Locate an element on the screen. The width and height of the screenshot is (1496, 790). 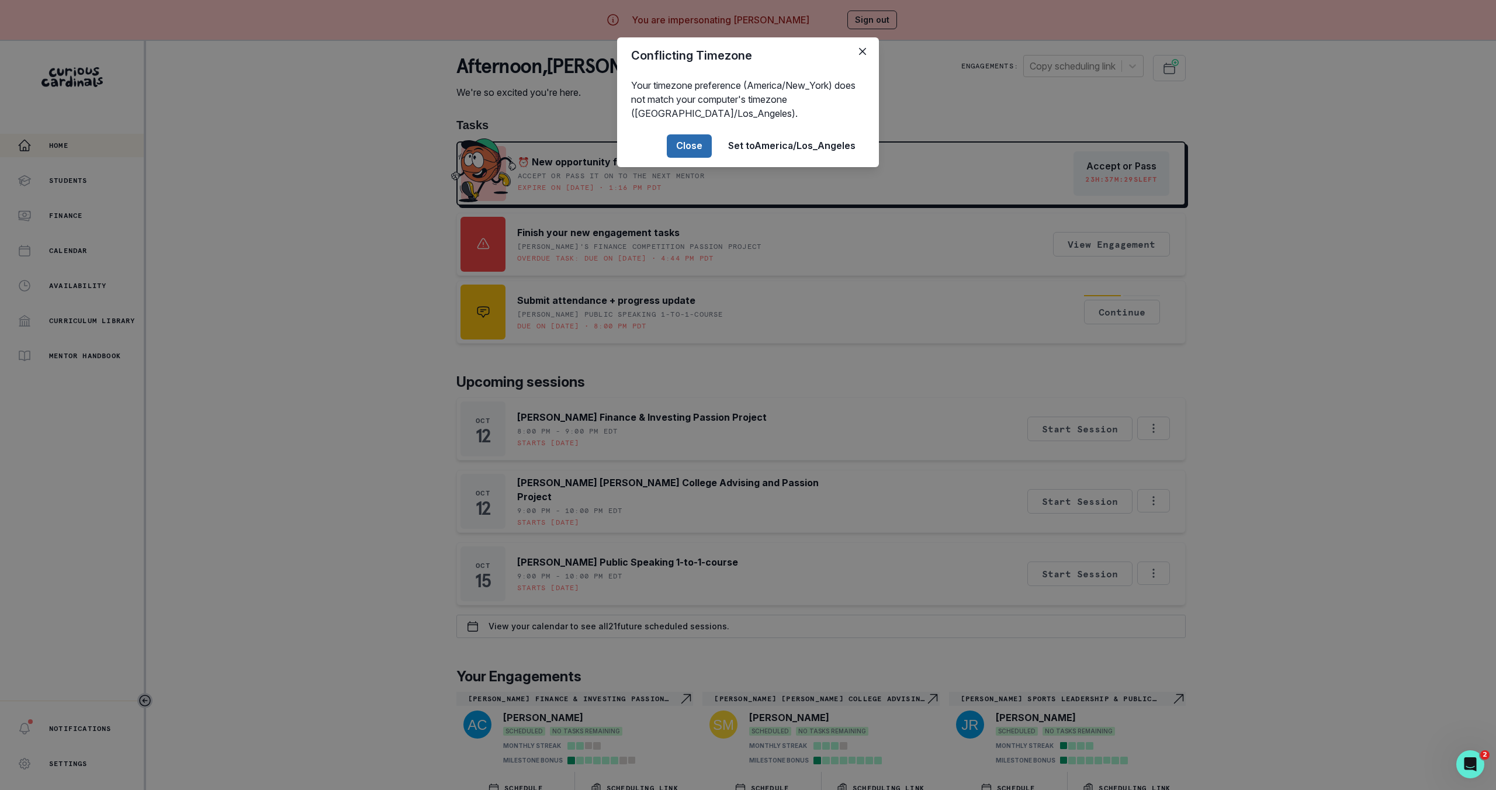
button: Set toAmerica/Los_Angeles is located at coordinates (792, 146).